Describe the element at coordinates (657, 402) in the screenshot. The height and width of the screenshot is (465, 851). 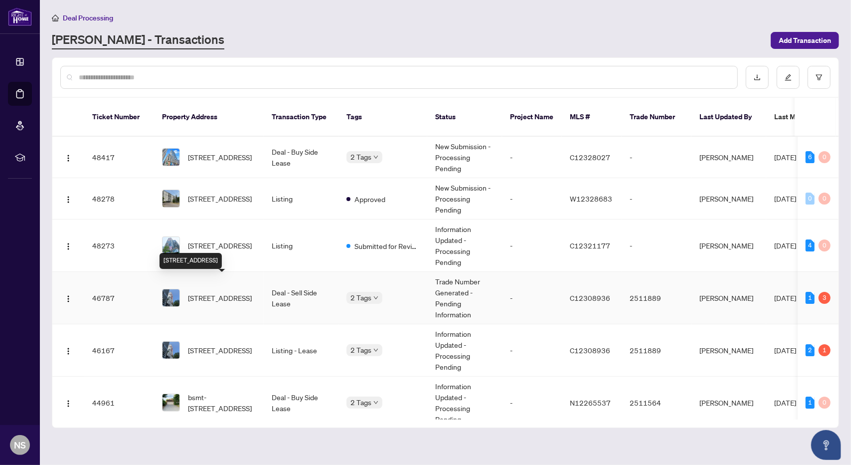
I see `td: 2511564` at that location.